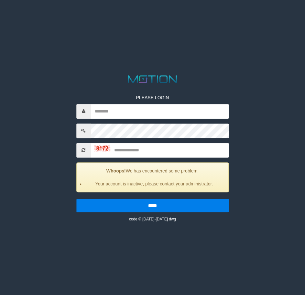 Image resolution: width=305 pixels, height=295 pixels. What do you see at coordinates (155, 184) in the screenshot?
I see `li: Your account is inactive, please contact your administrator.` at bounding box center [155, 184].